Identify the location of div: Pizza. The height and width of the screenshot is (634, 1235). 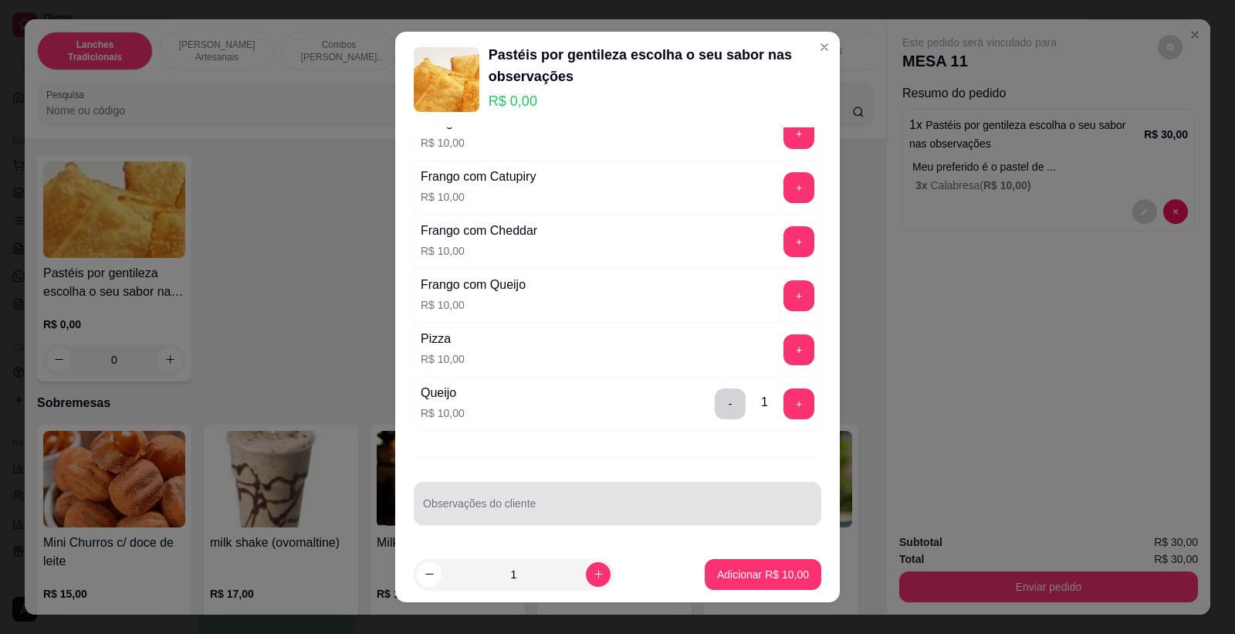
(442, 339).